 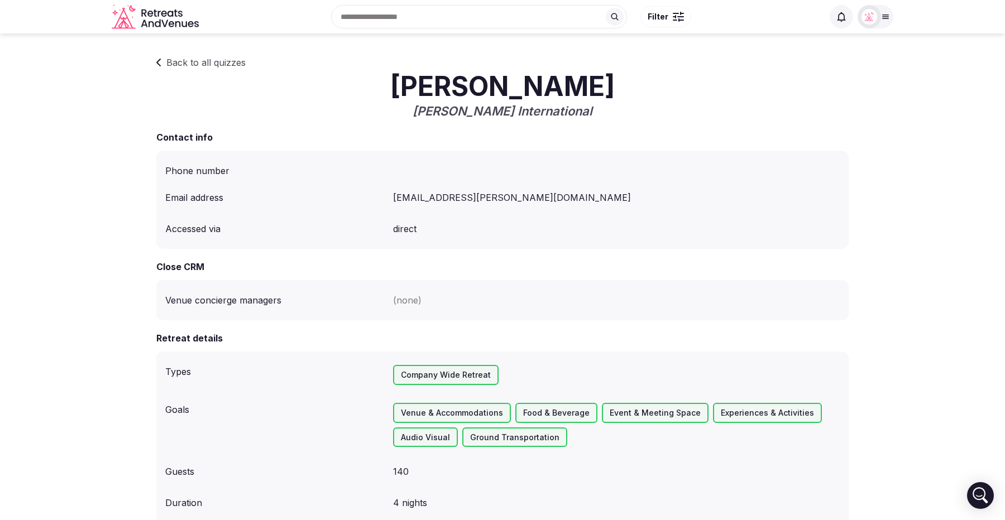 What do you see at coordinates (184, 137) in the screenshot?
I see `h2: Contact info` at bounding box center [184, 137].